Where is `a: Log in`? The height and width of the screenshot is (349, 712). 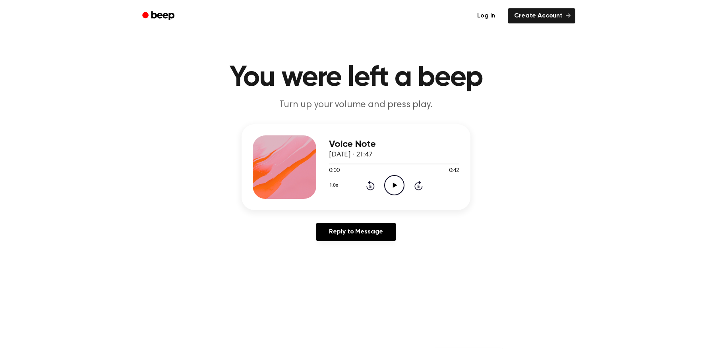
a: Log in is located at coordinates (486, 16).